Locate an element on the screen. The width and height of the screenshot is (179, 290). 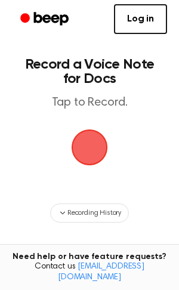
button: Beep Logo is located at coordinates (90, 148).